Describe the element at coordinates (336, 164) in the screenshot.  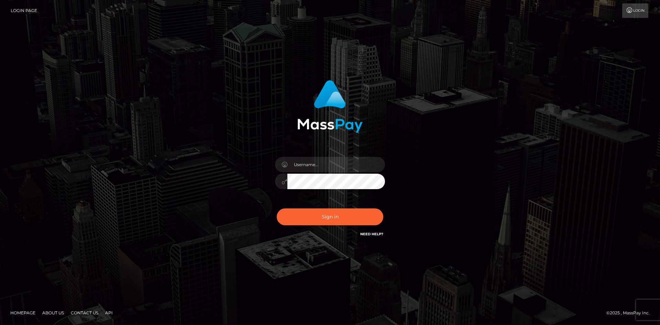
I see `input: Username...` at that location.